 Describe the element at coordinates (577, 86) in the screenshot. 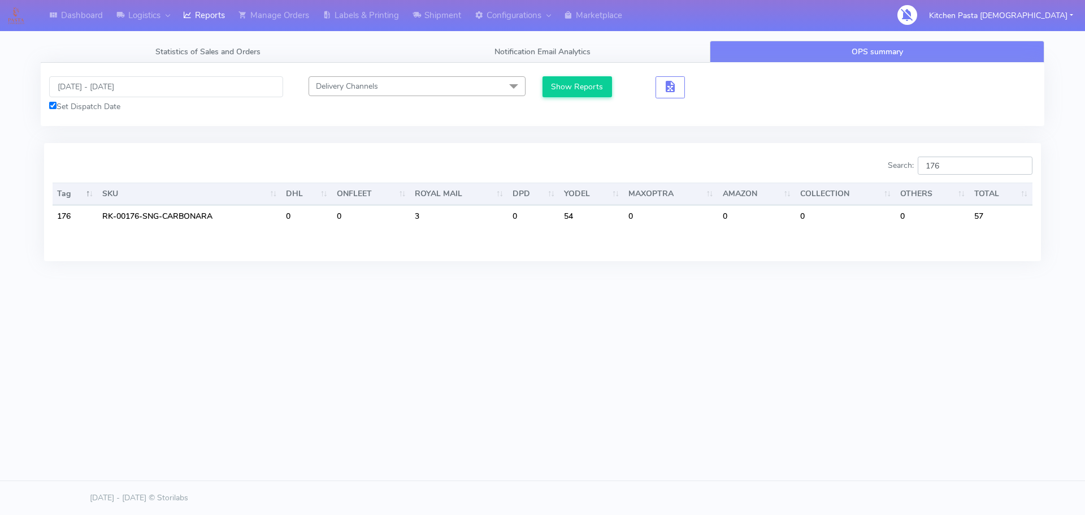

I see `button: Show Reports` at that location.